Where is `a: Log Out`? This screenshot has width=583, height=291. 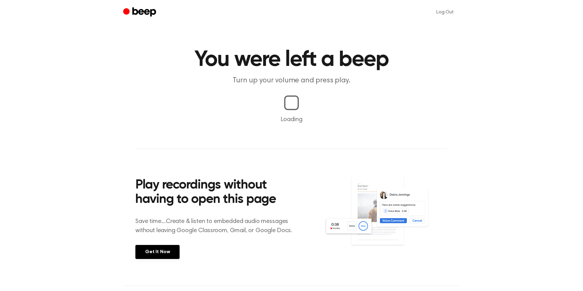 a: Log Out is located at coordinates (445, 12).